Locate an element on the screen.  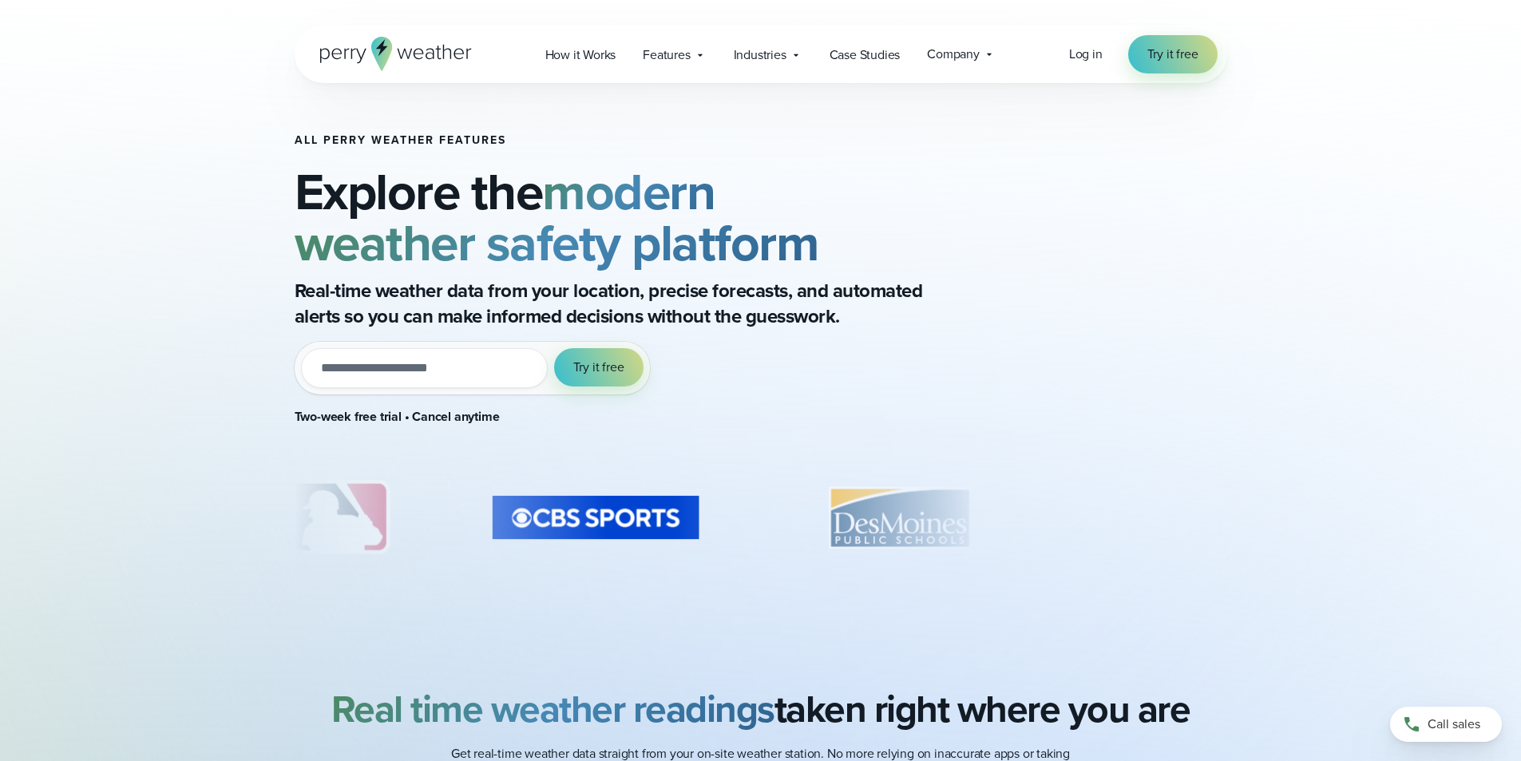
span: Log in is located at coordinates (1086, 54).